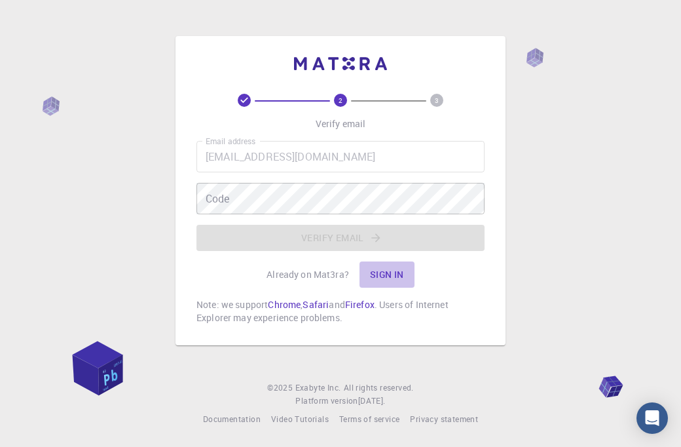 Image resolution: width=681 pixels, height=447 pixels. Describe the element at coordinates (284, 304) in the screenshot. I see `a: Chrome` at that location.